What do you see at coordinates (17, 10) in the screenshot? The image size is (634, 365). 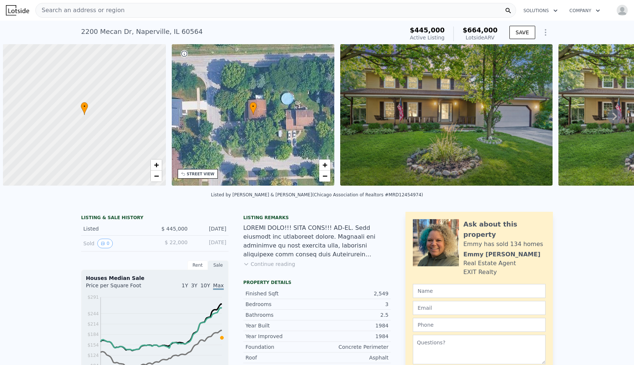 I see `img: Lotside` at bounding box center [17, 10].